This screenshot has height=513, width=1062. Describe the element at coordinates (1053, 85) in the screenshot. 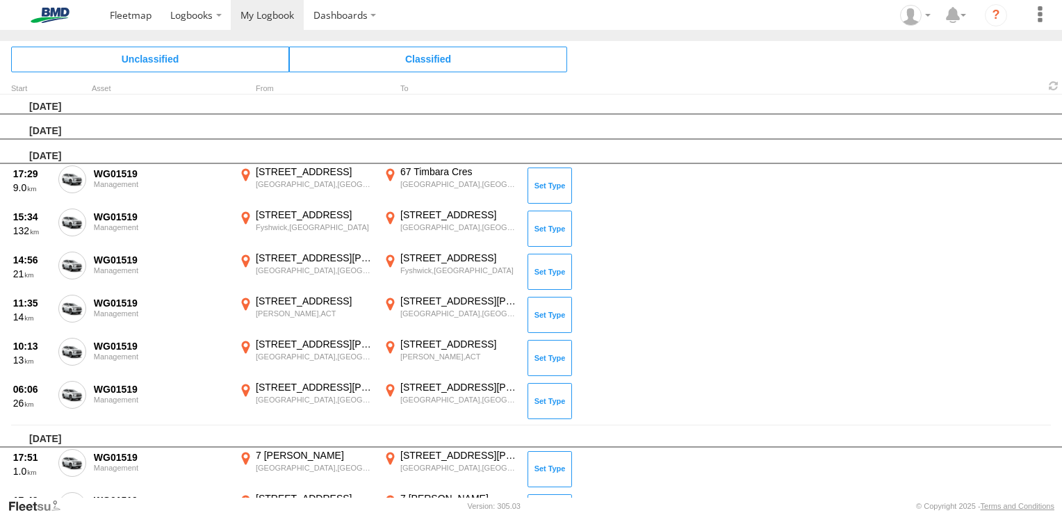

I see `span: Refresh` at that location.